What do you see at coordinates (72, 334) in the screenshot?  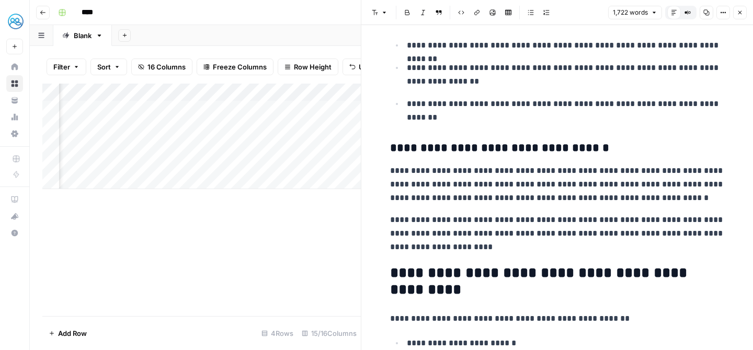 I see `span: Add Row` at bounding box center [72, 334].